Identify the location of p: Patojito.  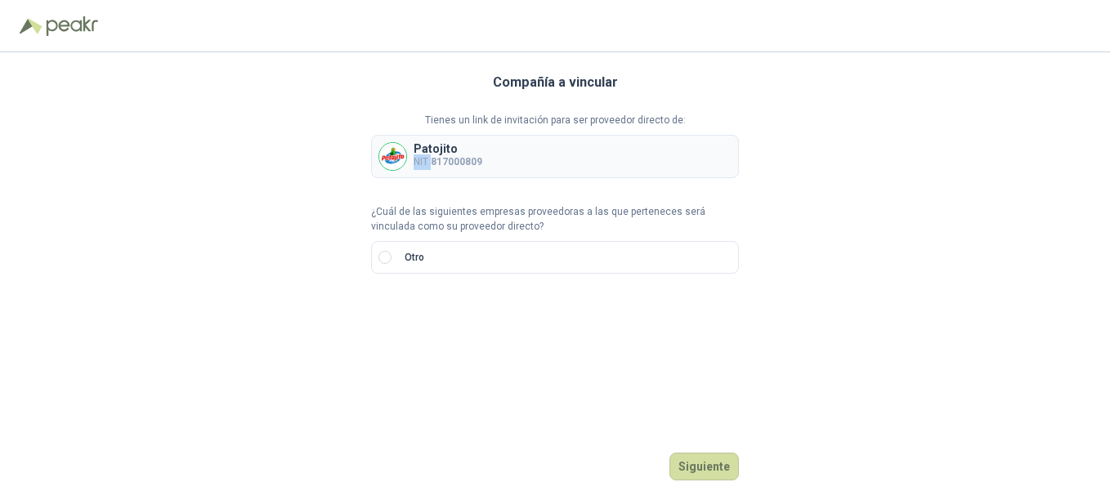
(448, 149).